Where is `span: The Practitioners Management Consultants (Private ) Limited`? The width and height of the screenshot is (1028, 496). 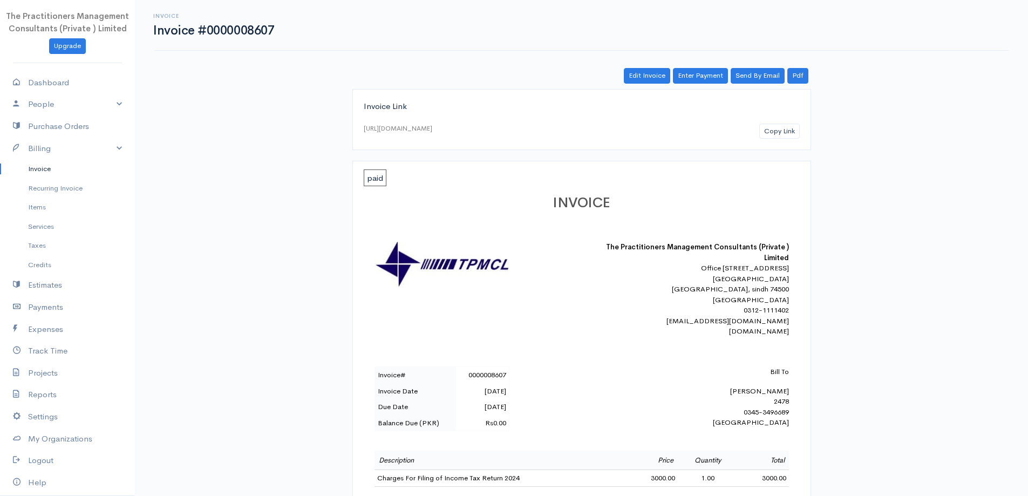 span: The Practitioners Management Consultants (Private ) Limited is located at coordinates (67, 22).